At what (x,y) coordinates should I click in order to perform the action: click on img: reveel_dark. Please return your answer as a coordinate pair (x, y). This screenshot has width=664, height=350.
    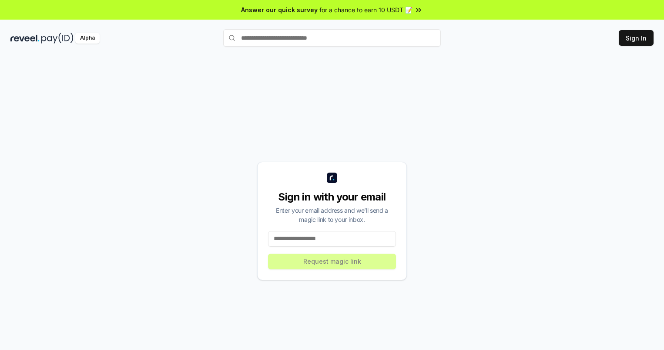
    Looking at the image, I should click on (25, 38).